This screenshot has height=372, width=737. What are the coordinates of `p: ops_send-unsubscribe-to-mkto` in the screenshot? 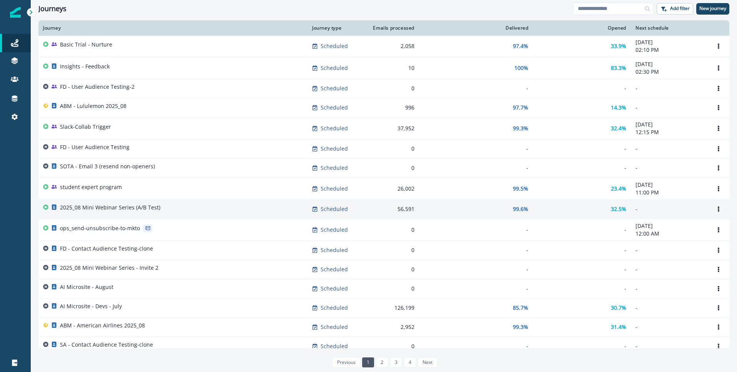 It's located at (100, 228).